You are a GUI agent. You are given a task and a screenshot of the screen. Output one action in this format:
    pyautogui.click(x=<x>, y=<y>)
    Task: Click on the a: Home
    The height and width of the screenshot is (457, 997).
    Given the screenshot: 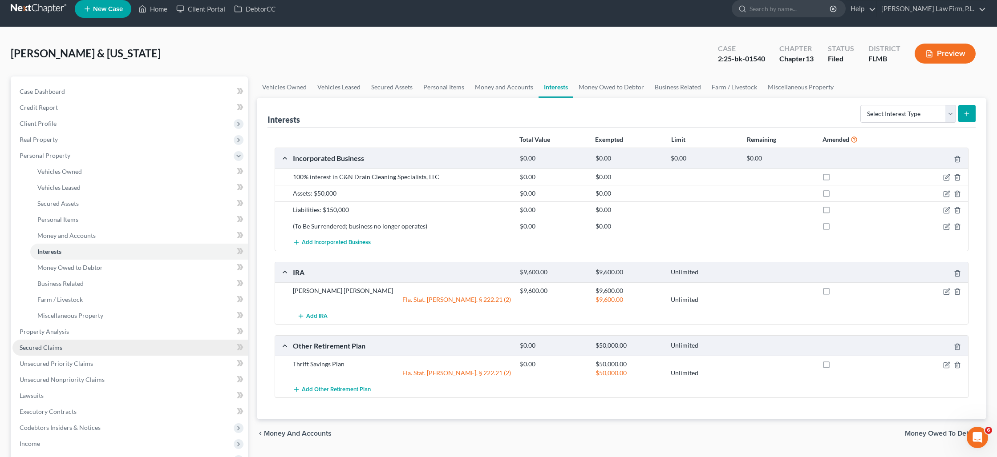 What is the action you would take?
    pyautogui.click(x=153, y=9)
    